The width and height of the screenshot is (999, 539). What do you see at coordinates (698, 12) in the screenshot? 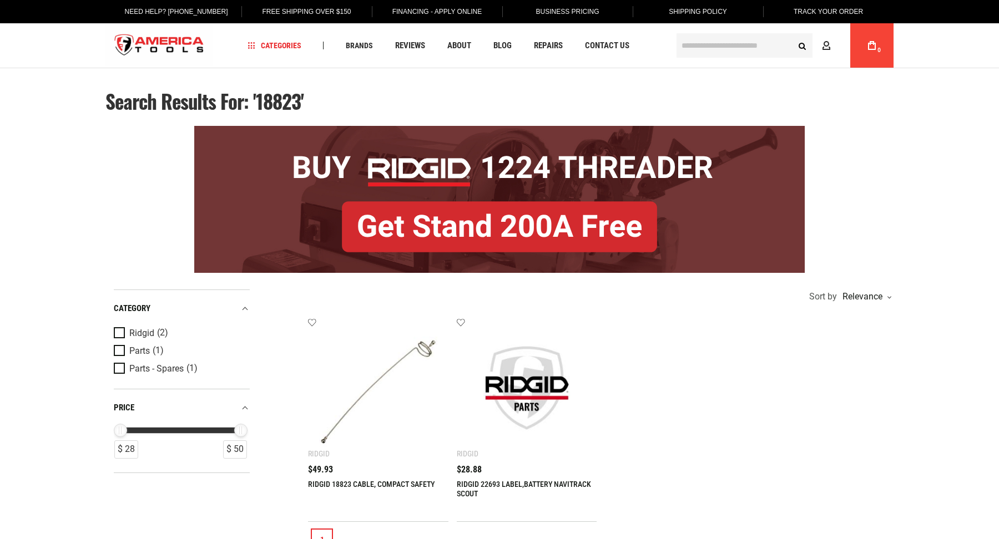
I see `span: Shipping Policy` at bounding box center [698, 12].